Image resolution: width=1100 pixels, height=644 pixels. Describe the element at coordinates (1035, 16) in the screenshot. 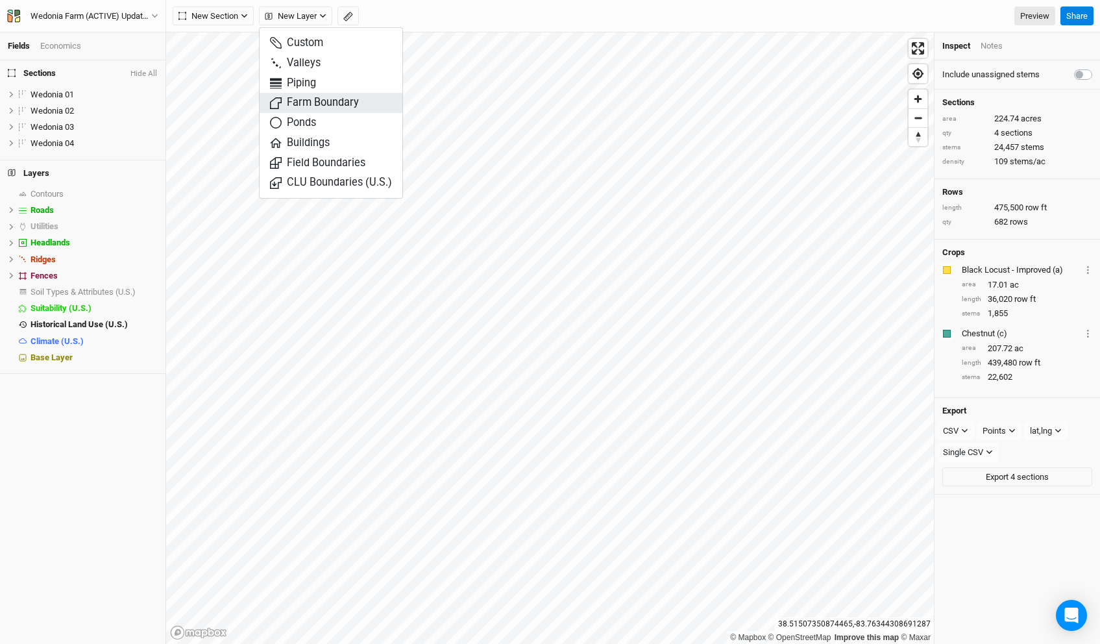

I see `a: Preview` at that location.